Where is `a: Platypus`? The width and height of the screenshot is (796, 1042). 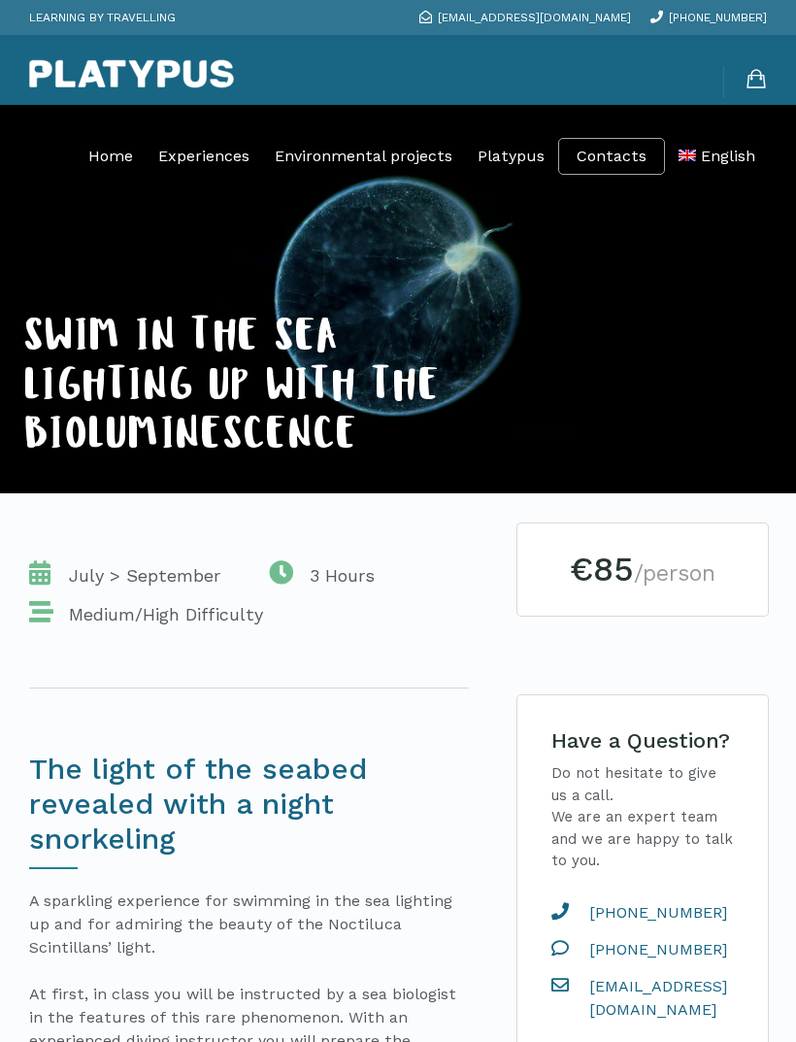
a: Platypus is located at coordinates (511, 156).